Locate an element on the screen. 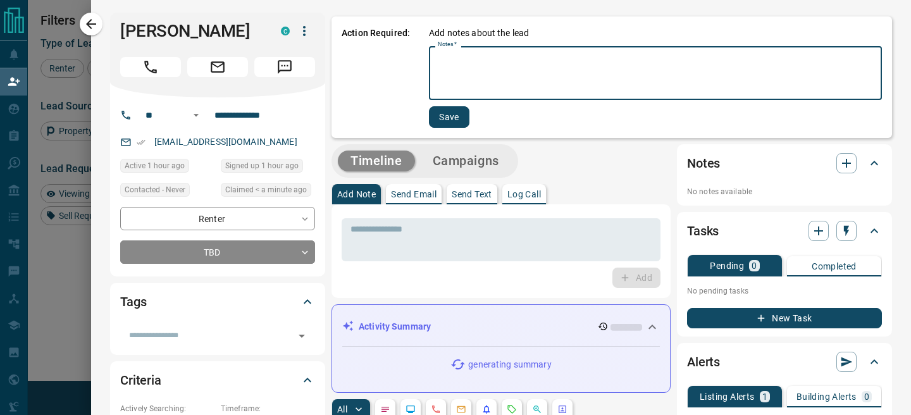  div: Alerts is located at coordinates (784, 362).